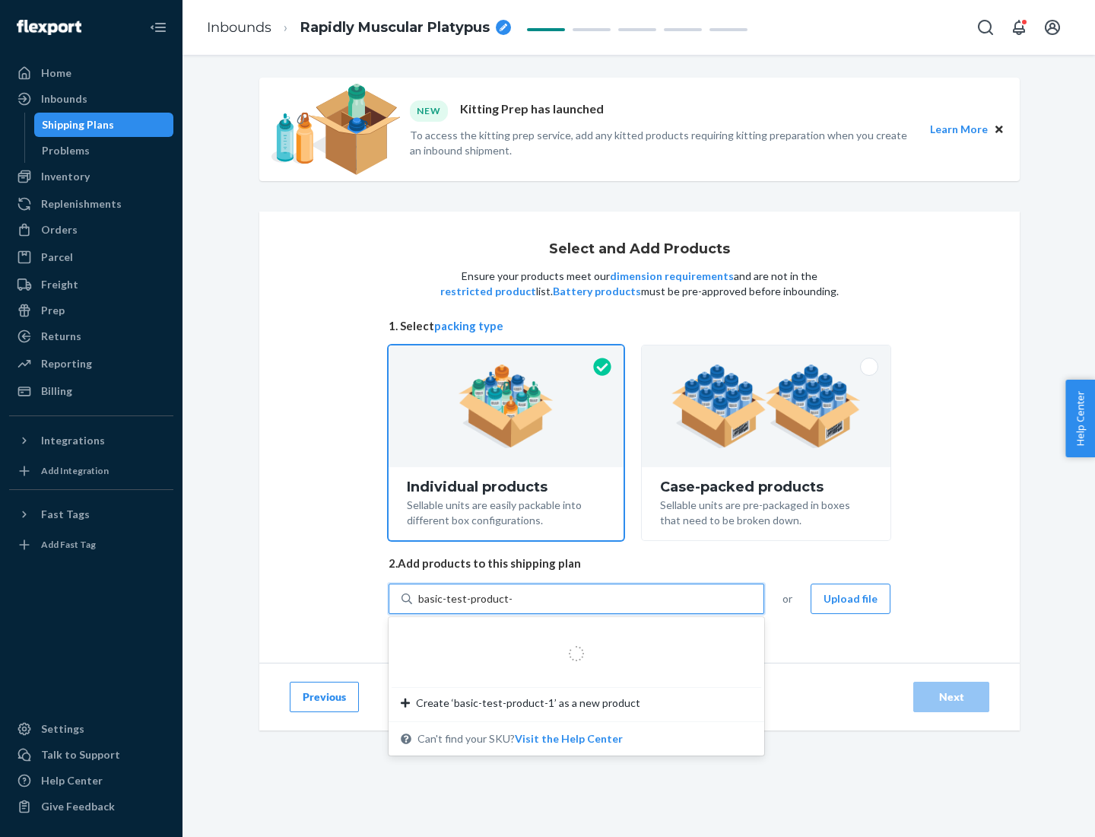 This screenshot has width=1095, height=837. What do you see at coordinates (91, 364) in the screenshot?
I see `a: Reporting` at bounding box center [91, 364].